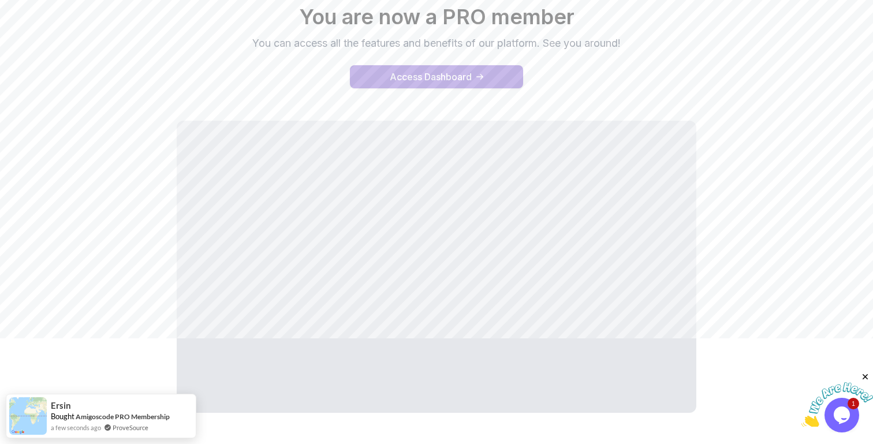  What do you see at coordinates (28, 416) in the screenshot?
I see `img: provesource social proof notification image` at bounding box center [28, 416].